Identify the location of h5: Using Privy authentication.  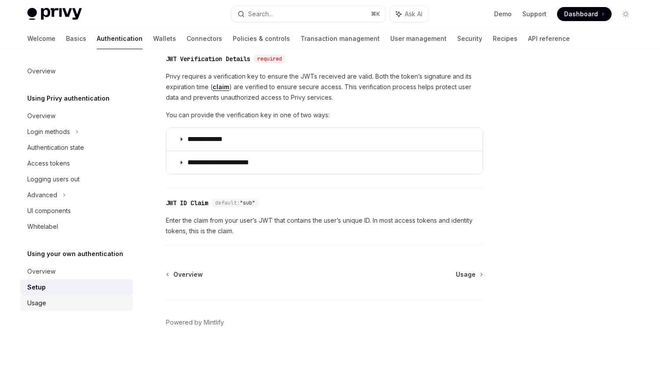
(68, 98).